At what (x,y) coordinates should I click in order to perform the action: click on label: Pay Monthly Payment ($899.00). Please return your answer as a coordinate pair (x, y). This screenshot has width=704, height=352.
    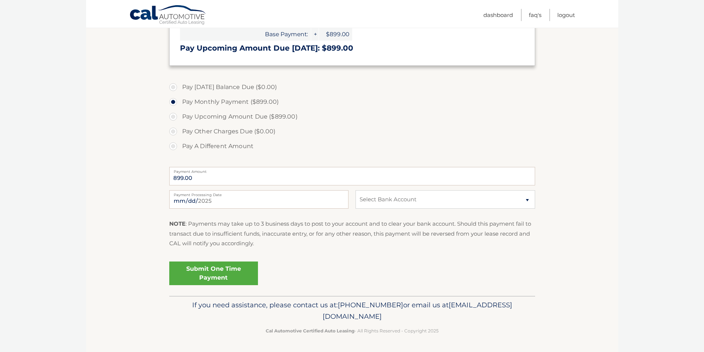
    Looking at the image, I should click on (352, 102).